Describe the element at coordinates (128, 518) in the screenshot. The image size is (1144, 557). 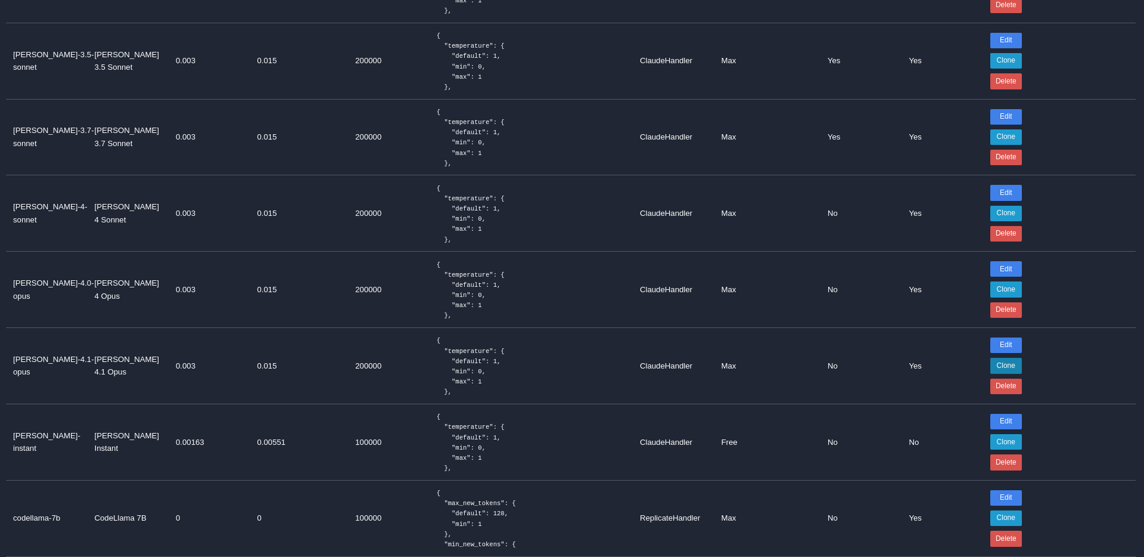
I see `td: CodeLlama 7B` at that location.